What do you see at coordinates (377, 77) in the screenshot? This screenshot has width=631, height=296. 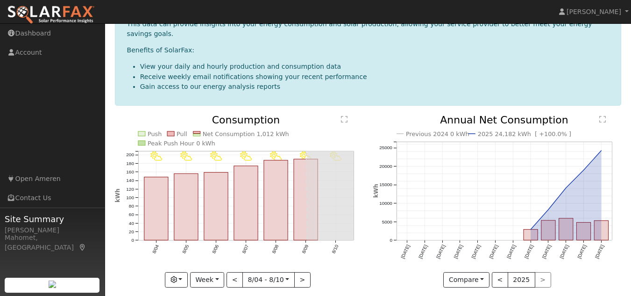 I see `li: Receive weekly email notifications showing your recent performance` at bounding box center [377, 77].